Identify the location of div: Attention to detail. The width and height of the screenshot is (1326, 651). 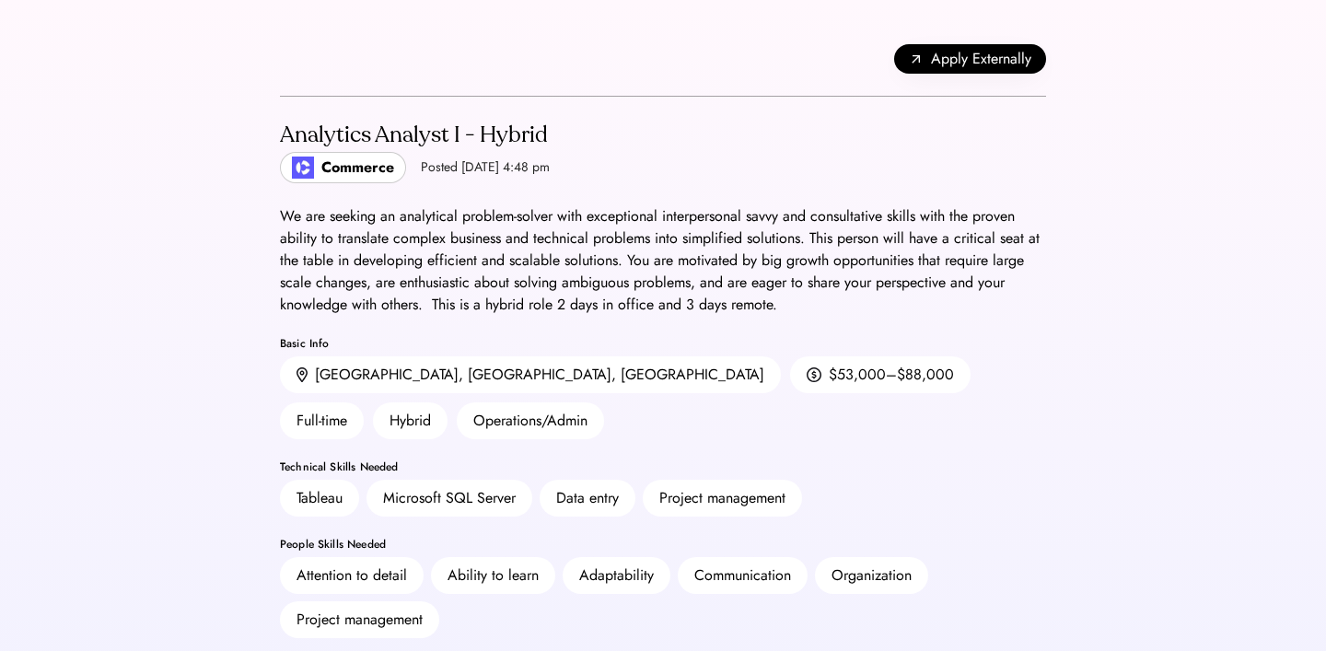
(352, 576).